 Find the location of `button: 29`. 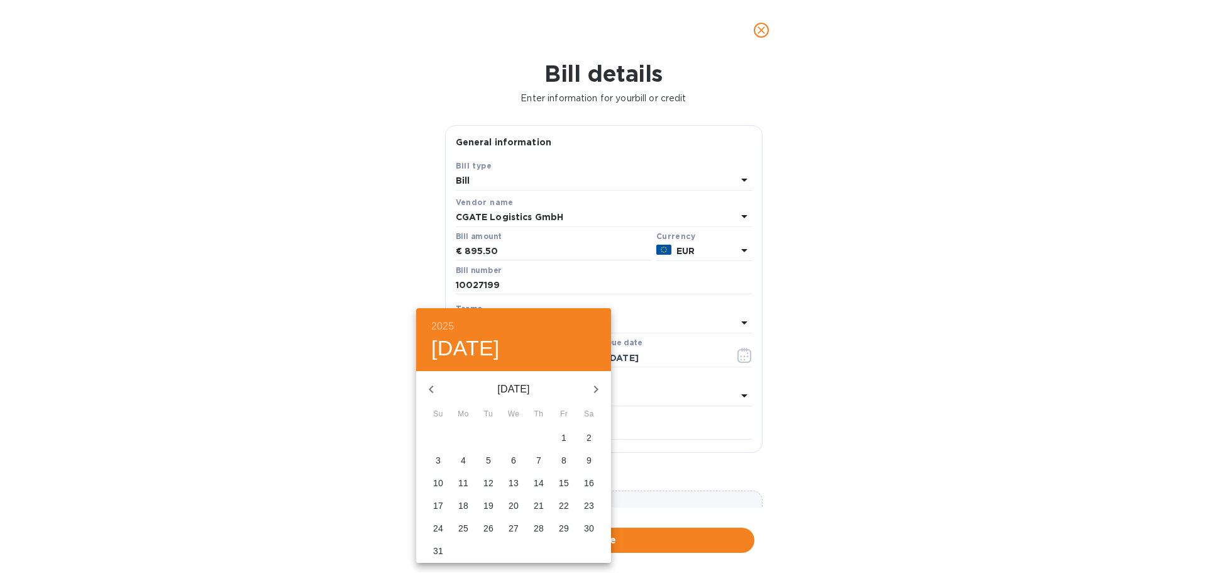

button: 29 is located at coordinates (564, 529).